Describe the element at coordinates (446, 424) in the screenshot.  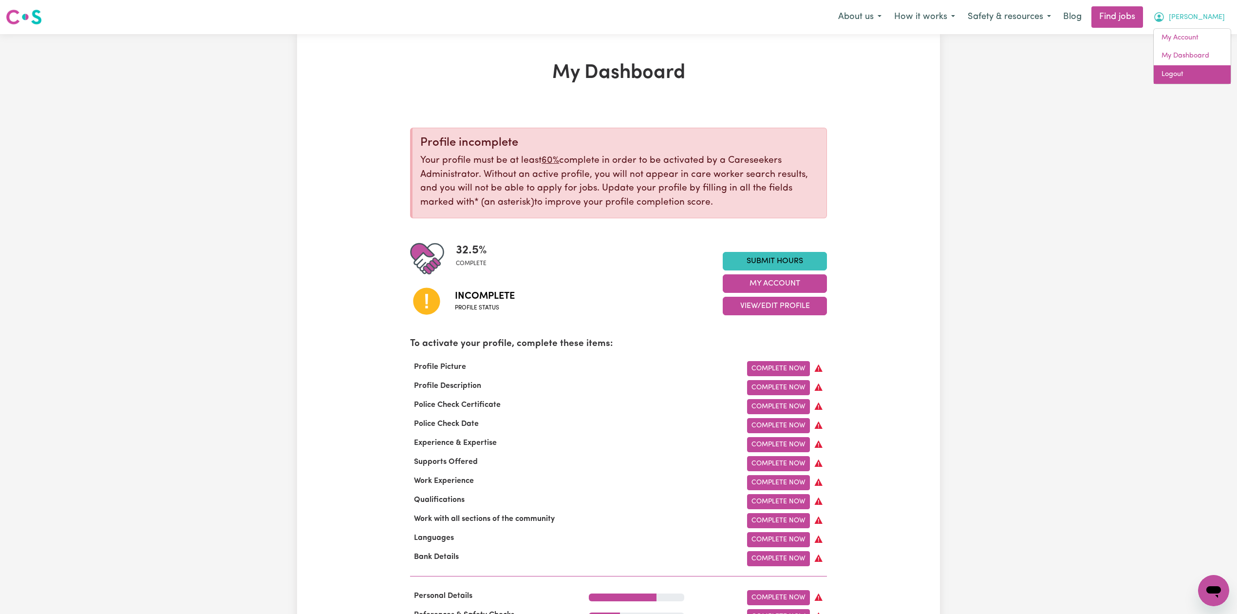
I see `span: Police Check Date` at that location.